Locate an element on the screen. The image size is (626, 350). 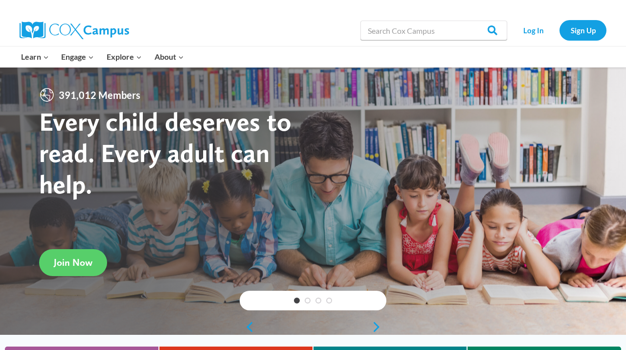
input: Search Cox Campus is located at coordinates (434, 30).